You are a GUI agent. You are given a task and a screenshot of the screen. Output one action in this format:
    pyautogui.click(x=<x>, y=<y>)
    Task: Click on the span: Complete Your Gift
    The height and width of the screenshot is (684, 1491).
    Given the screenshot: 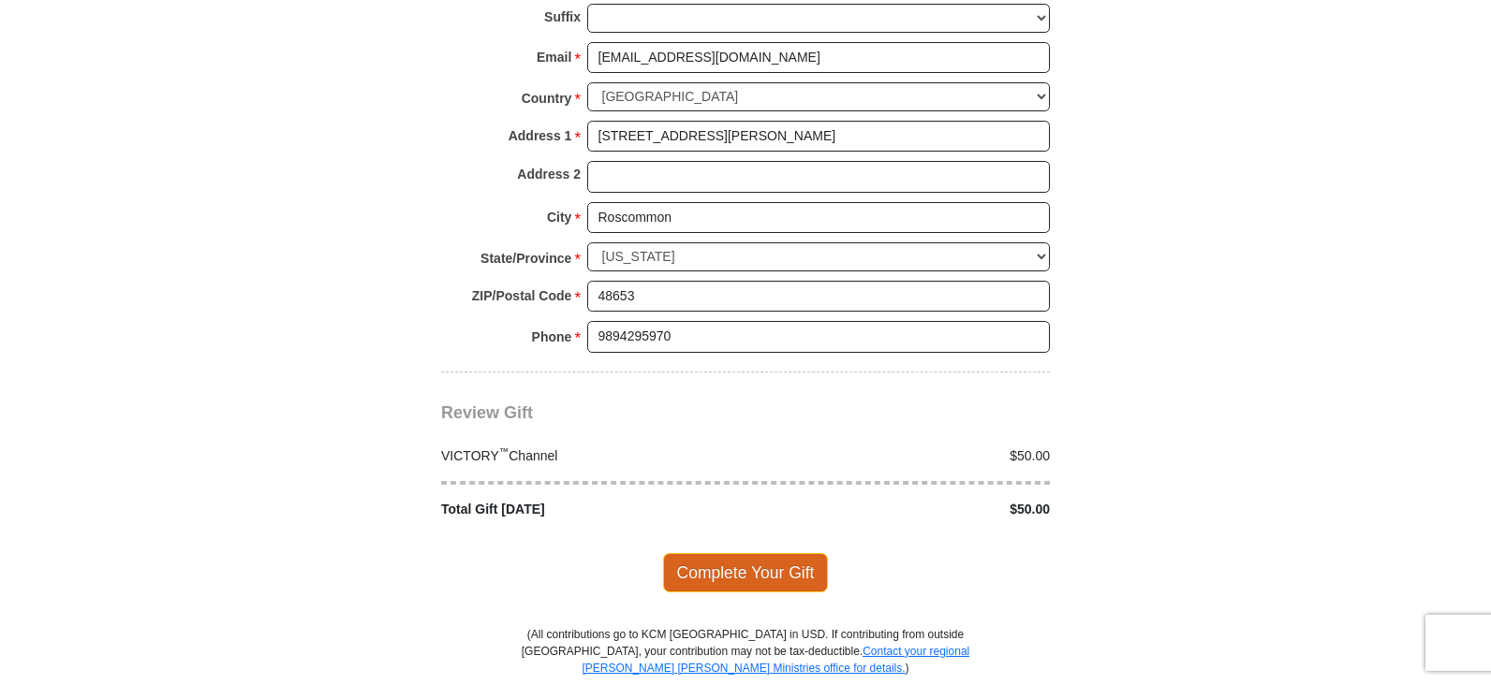 What is the action you would take?
    pyautogui.click(x=745, y=573)
    